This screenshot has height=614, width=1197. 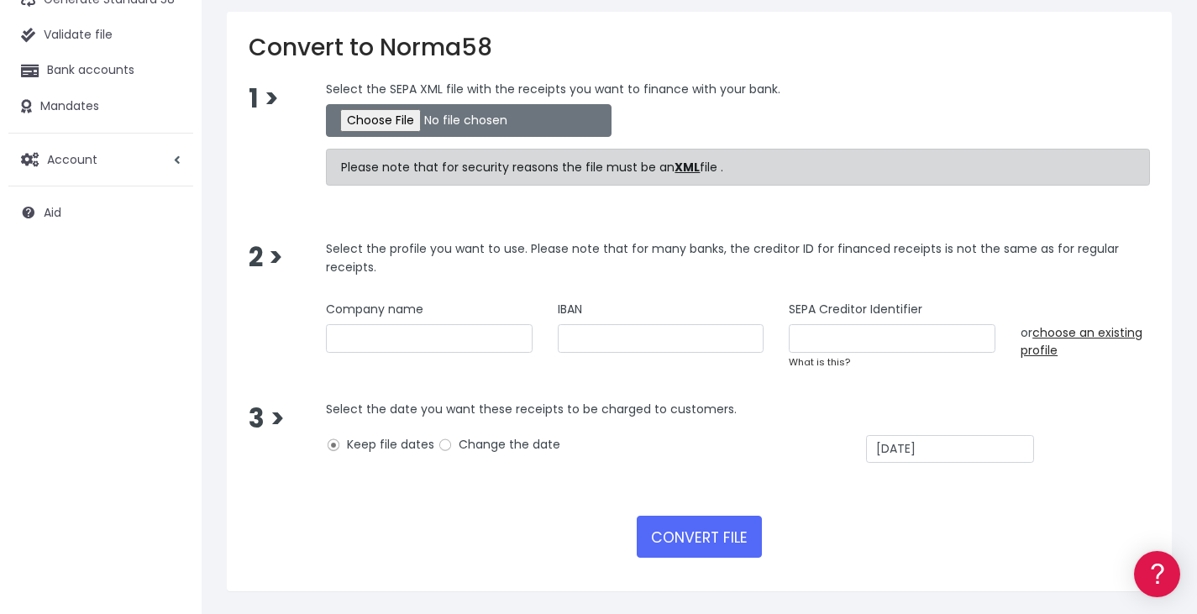 I want to click on font: What is this?, so click(x=819, y=362).